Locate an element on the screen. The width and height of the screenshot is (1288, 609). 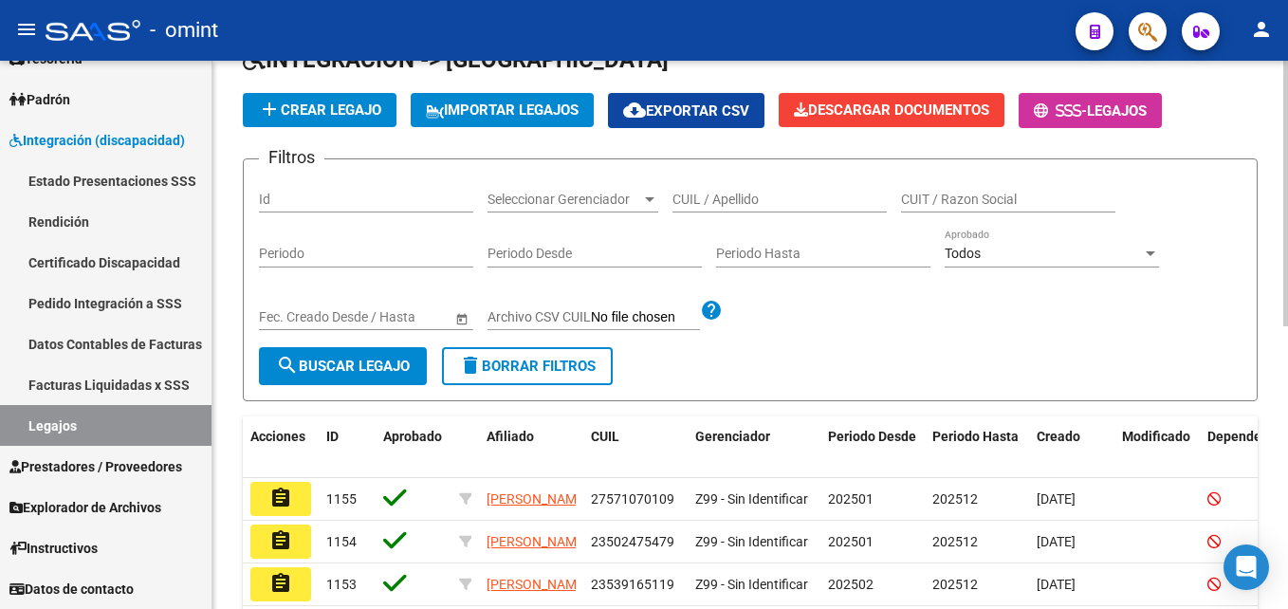
span: 1153 is located at coordinates (341, 584).